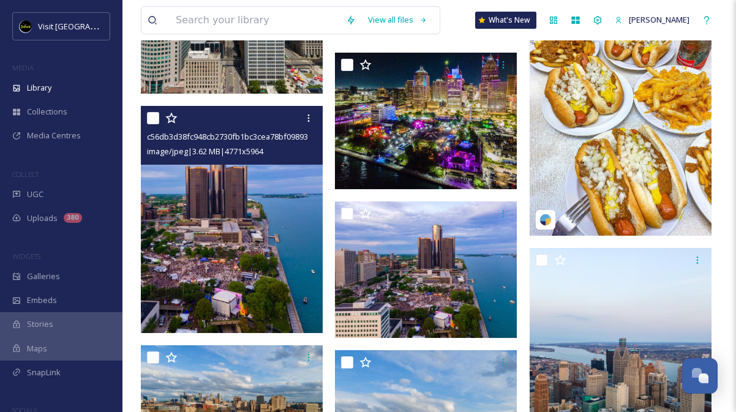 The height and width of the screenshot is (412, 736). Describe the element at coordinates (37, 349) in the screenshot. I see `span: Maps` at that location.